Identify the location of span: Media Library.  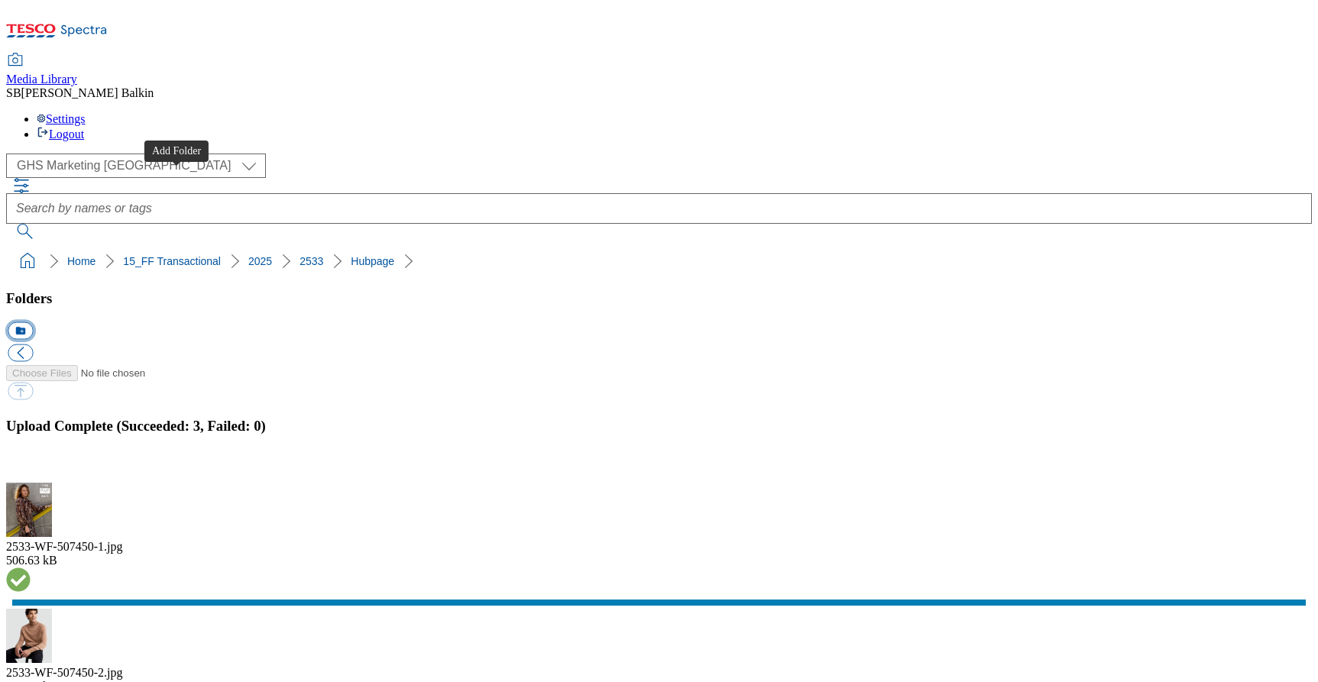
(41, 79).